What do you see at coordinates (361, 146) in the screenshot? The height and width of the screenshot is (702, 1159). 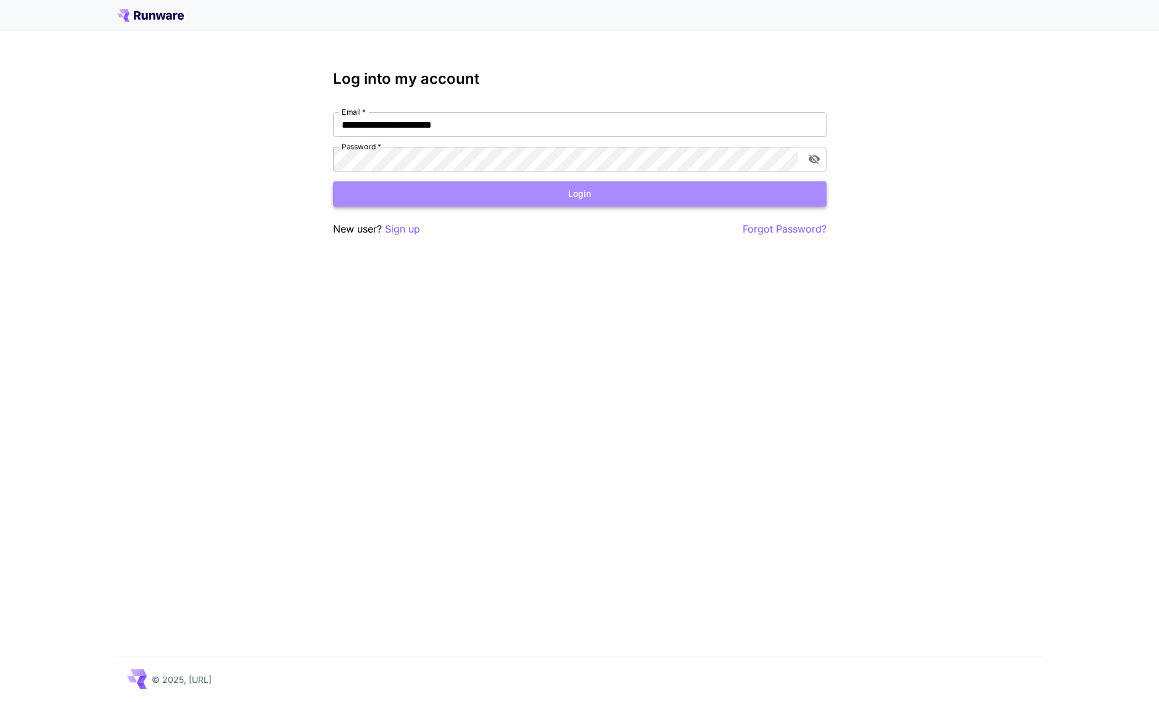 I see `label: Password` at bounding box center [361, 146].